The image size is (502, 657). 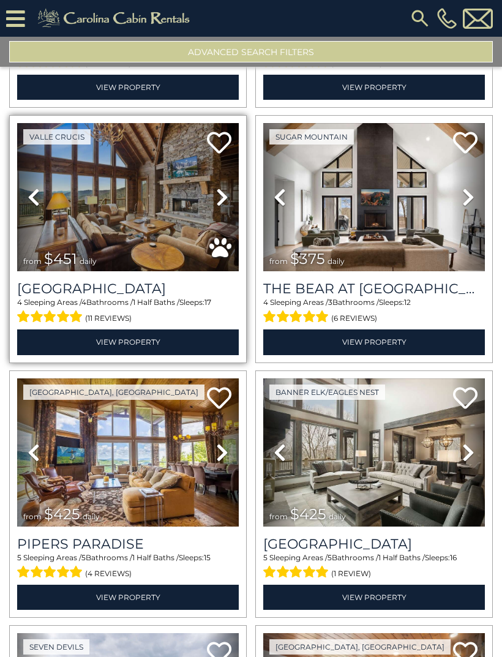 What do you see at coordinates (61, 258) in the screenshot?
I see `span: $451` at bounding box center [61, 258].